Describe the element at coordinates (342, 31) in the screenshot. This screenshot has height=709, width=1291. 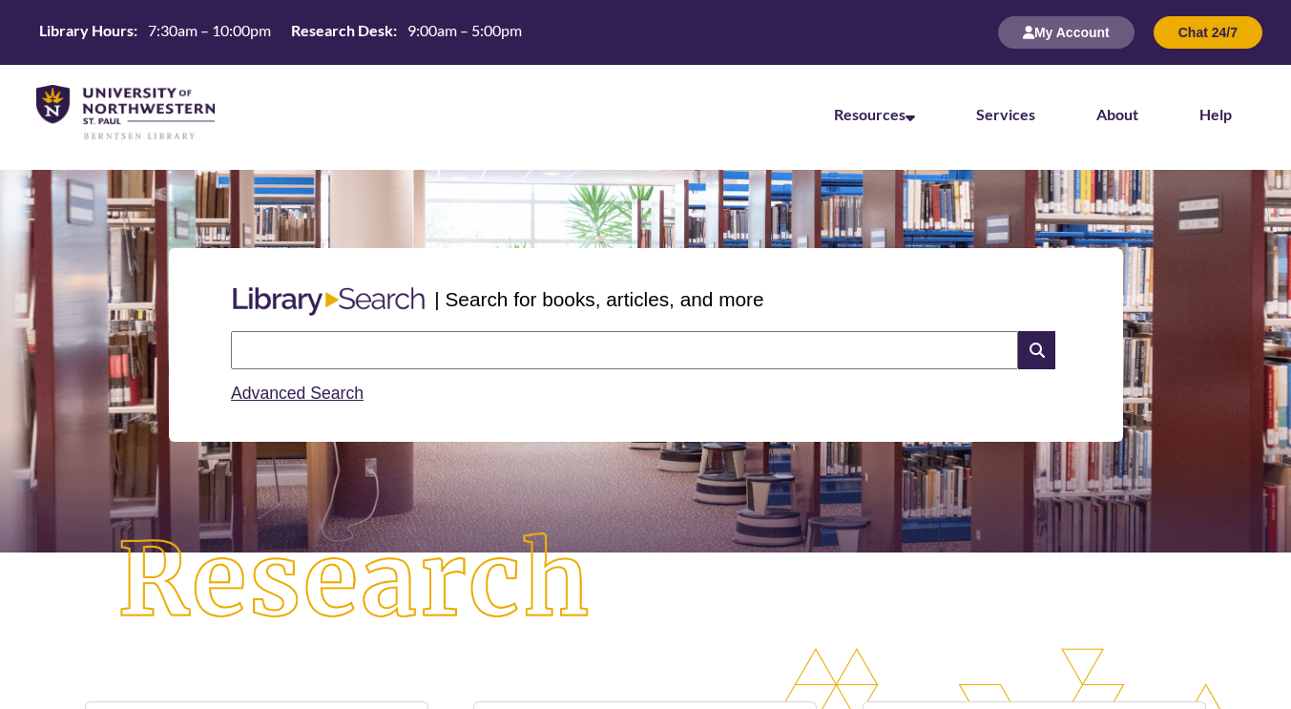
I see `th: Research Desk:` at that location.